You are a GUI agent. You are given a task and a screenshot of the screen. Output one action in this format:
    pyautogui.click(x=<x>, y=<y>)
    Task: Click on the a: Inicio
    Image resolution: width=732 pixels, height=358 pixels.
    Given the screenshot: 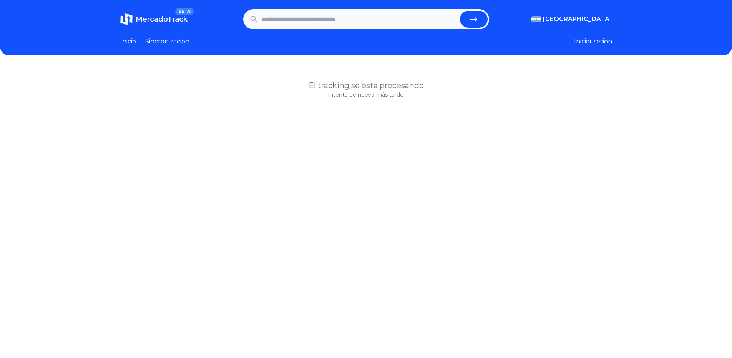 What is the action you would take?
    pyautogui.click(x=128, y=42)
    